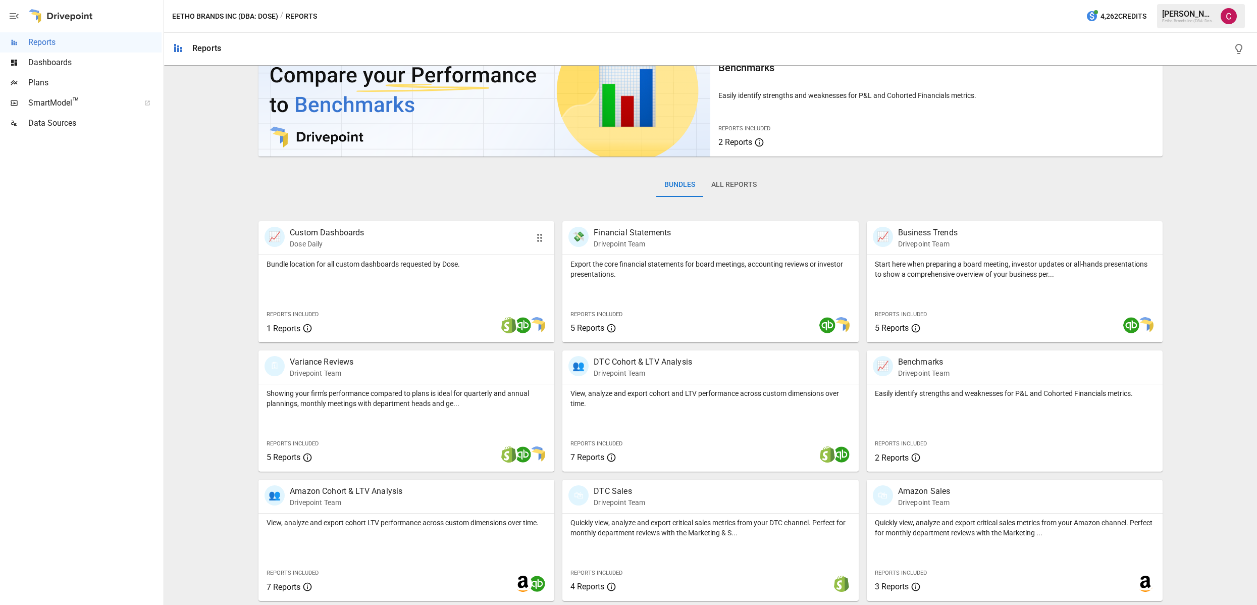  Describe the element at coordinates (327, 233) in the screenshot. I see `p: Custom Dashboards` at that location.